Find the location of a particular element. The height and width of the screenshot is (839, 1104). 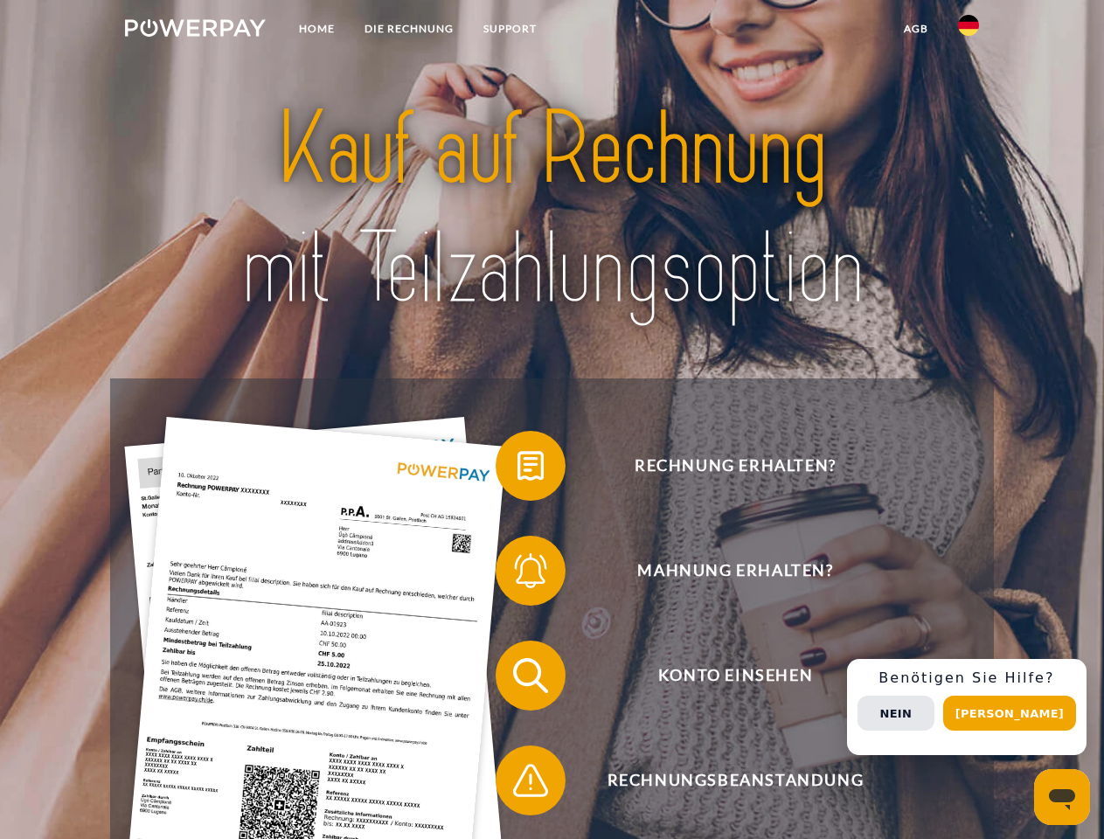

img: qb_search.svg is located at coordinates (531, 676).